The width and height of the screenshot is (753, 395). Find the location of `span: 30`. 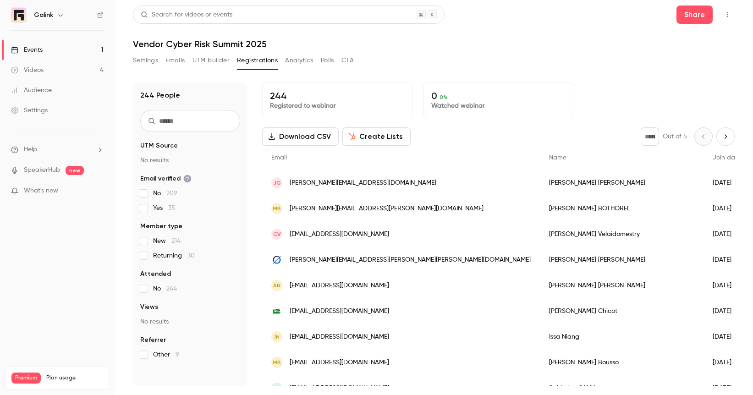

span: 30 is located at coordinates (191, 256).